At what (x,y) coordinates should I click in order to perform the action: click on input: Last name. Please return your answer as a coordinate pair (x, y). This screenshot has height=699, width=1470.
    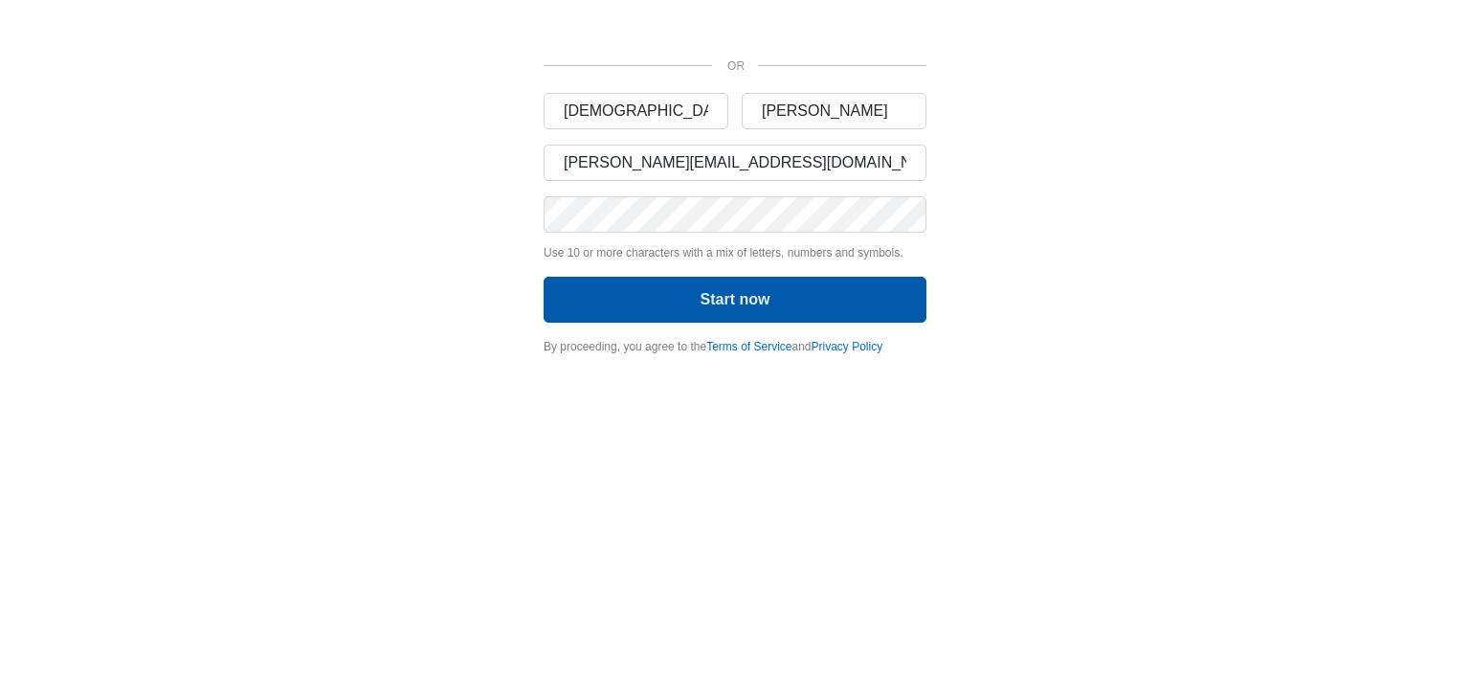
    Looking at the image, I should click on (833, 111).